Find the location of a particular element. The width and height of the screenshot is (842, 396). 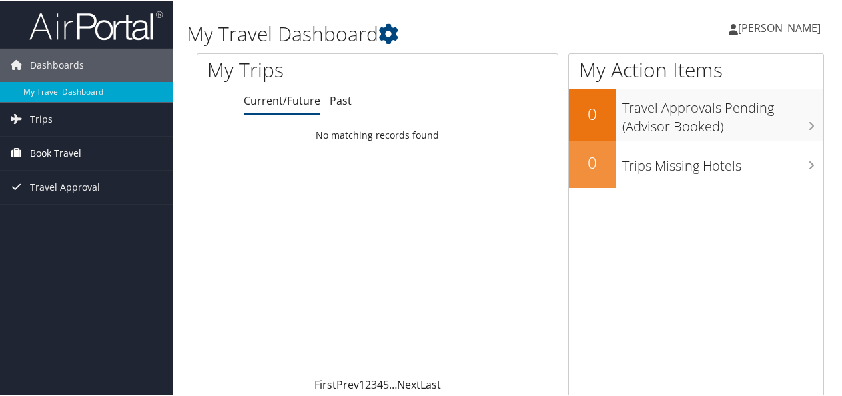

h3: Trips Missing Hotels is located at coordinates (723, 161).